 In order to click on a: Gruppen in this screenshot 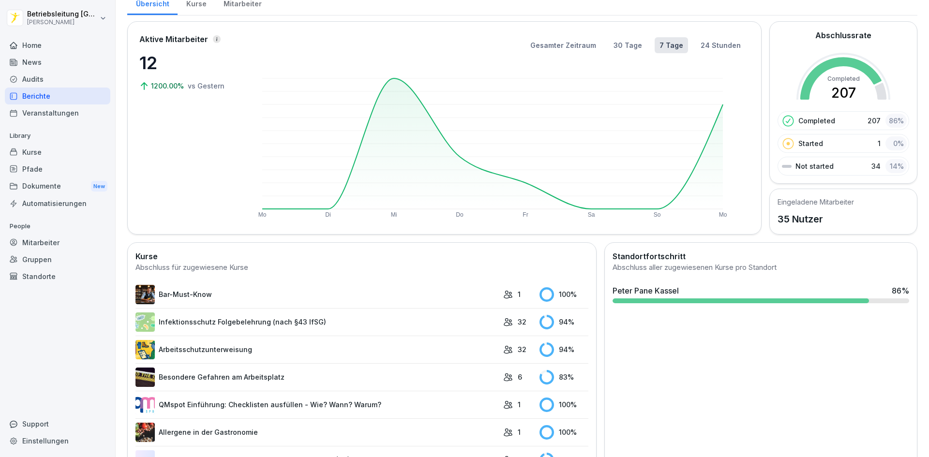, I will do `click(58, 259)`.